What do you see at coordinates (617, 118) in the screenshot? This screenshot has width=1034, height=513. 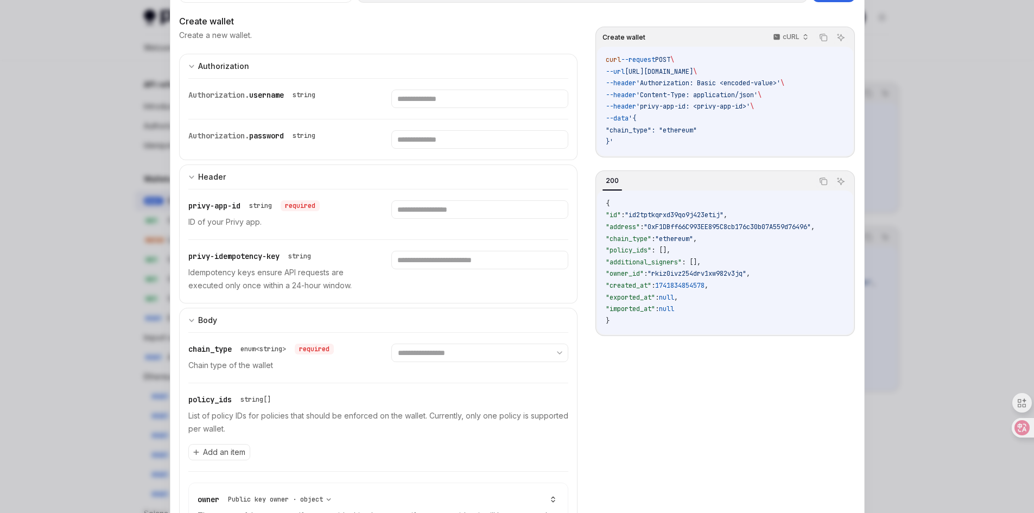 I see `span: --data` at bounding box center [617, 118].